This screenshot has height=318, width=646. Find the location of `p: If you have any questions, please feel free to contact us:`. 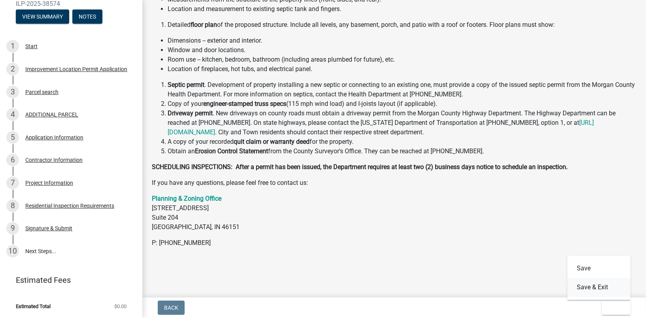

p: If you have any questions, please feel free to contact us: is located at coordinates (394, 183).